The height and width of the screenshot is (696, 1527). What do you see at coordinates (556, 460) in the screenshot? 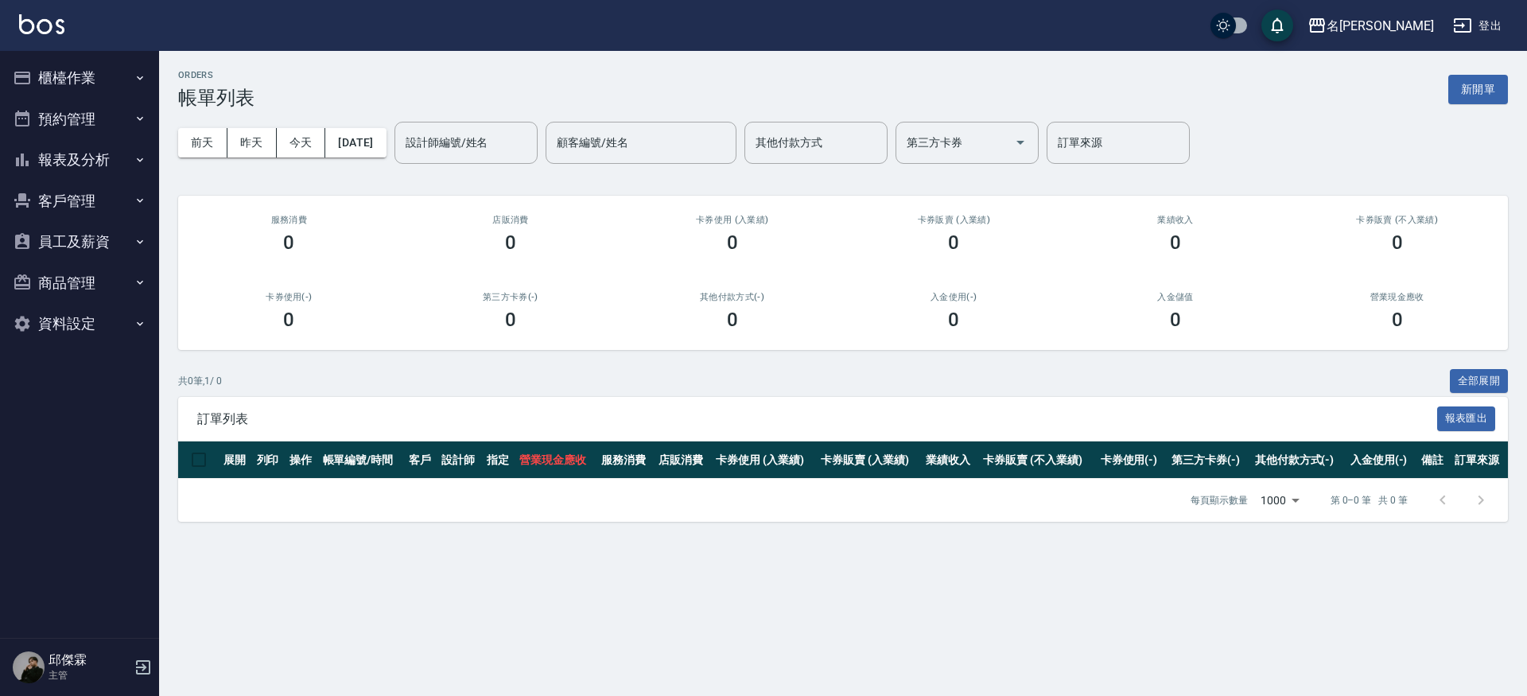
I see `th: 營業現金應收` at bounding box center [556, 460].